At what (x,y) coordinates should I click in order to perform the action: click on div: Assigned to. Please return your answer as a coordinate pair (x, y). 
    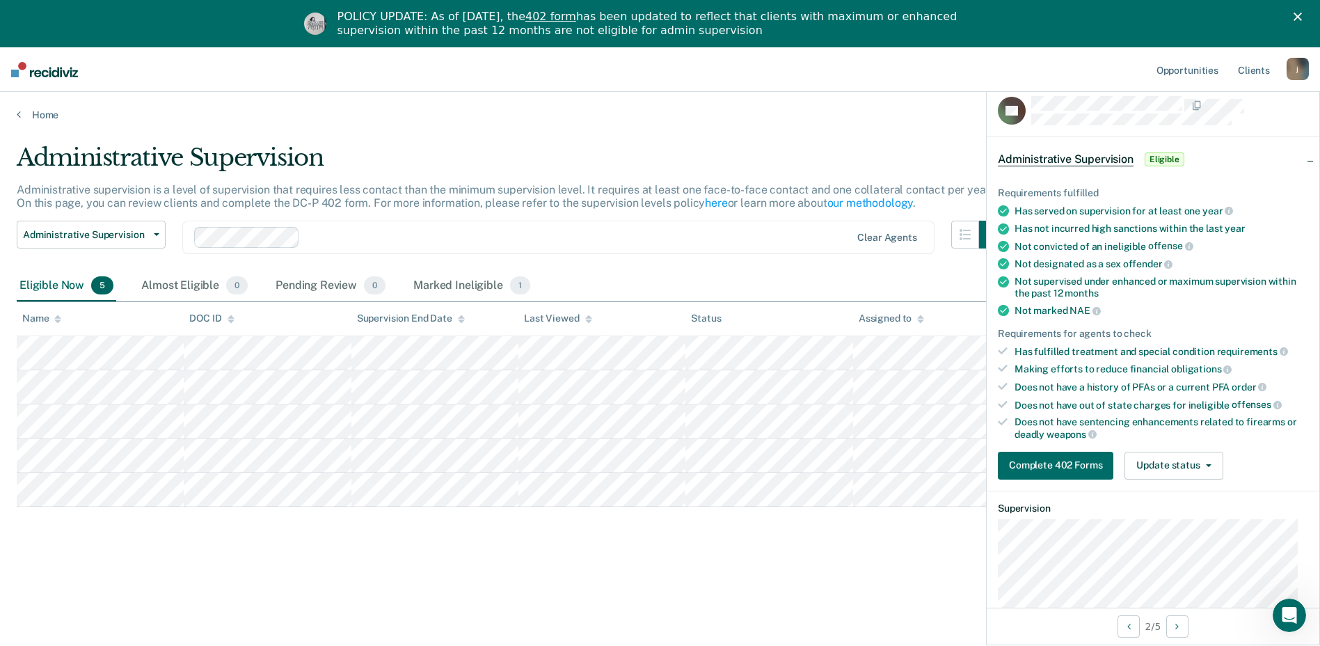
    Looking at the image, I should click on (891, 318).